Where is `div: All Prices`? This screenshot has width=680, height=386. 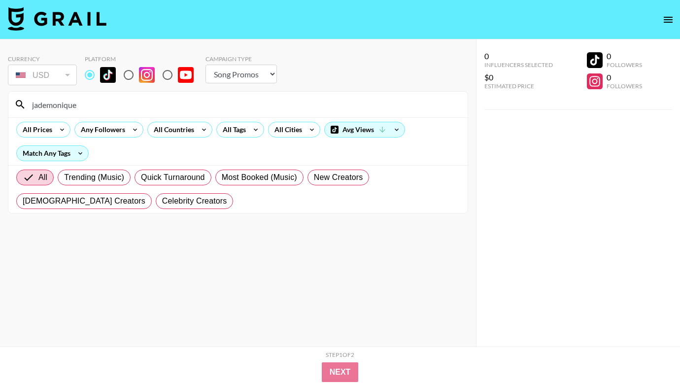 div: All Prices is located at coordinates (35, 130).